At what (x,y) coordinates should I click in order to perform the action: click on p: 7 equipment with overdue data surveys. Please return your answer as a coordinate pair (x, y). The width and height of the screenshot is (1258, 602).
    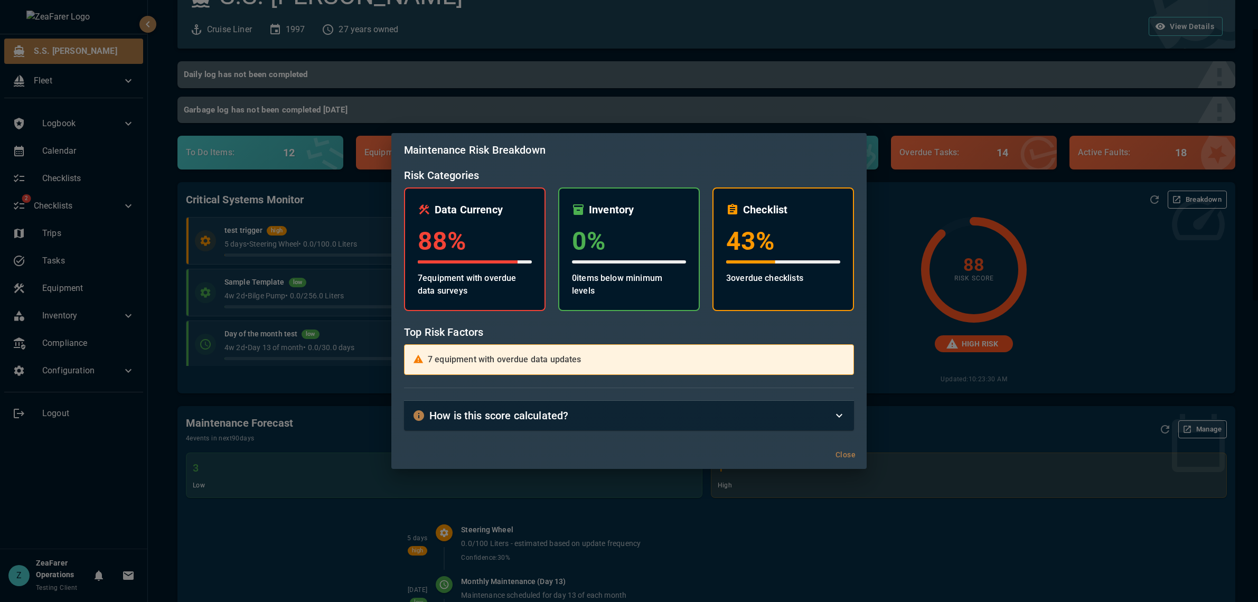
    Looking at the image, I should click on (475, 285).